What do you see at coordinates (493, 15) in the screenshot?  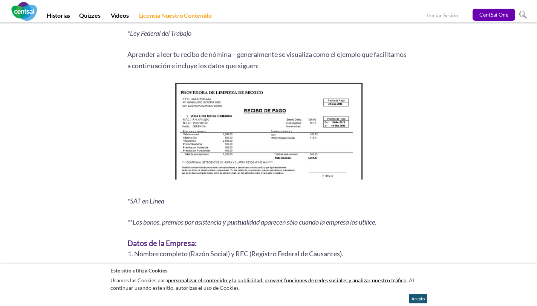 I see `a: CentSai One` at bounding box center [493, 15].